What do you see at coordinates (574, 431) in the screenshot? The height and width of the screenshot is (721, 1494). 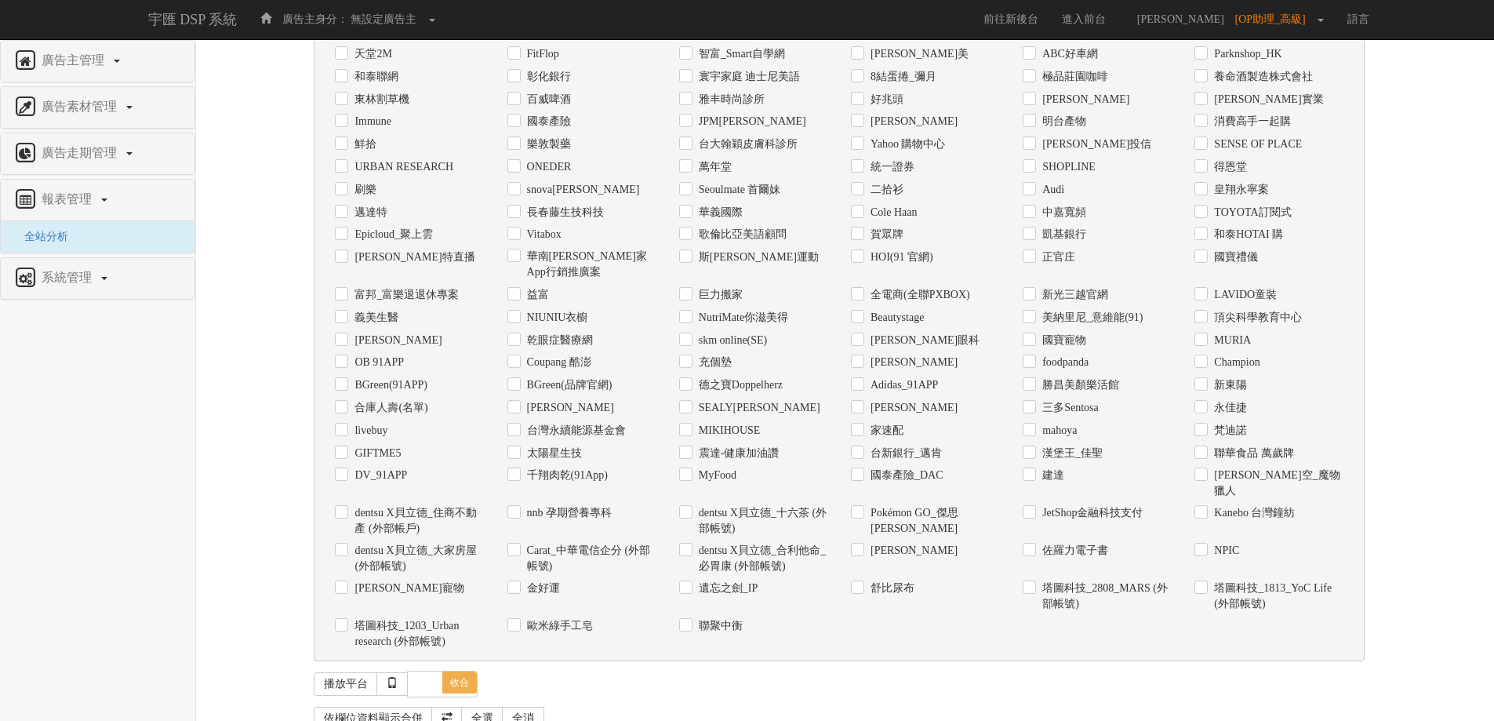 I see `label: 台灣永續能源基金會` at bounding box center [574, 431].